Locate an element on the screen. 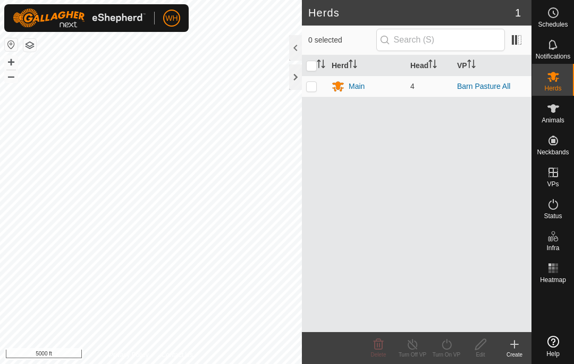 This screenshot has height=364, width=574. span: Notifications is located at coordinates (553, 56).